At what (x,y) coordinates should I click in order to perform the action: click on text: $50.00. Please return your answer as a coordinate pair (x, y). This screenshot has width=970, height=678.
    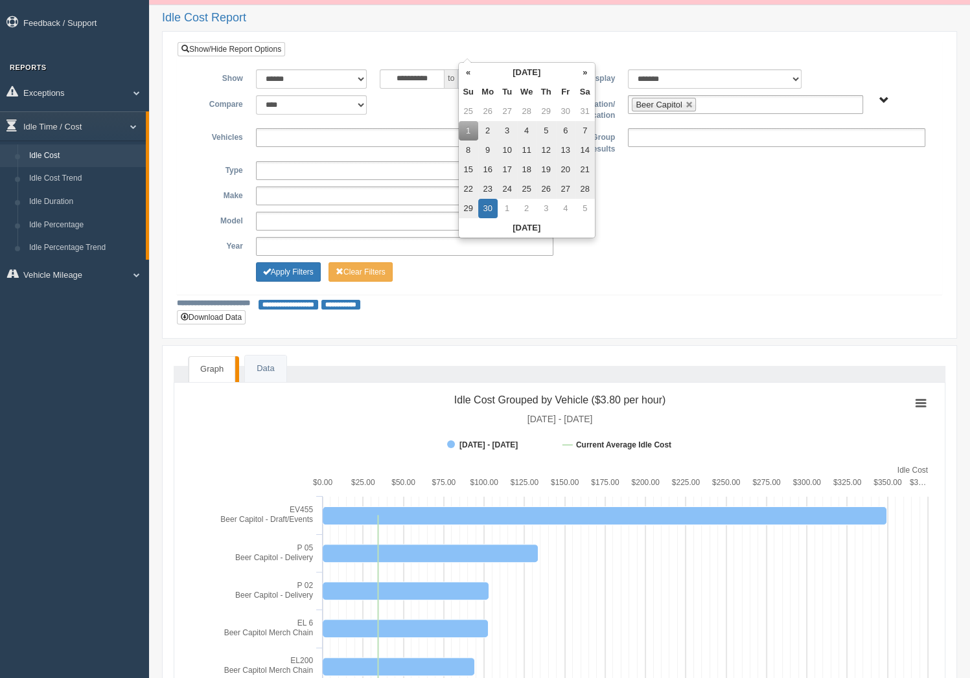
    Looking at the image, I should click on (403, 483).